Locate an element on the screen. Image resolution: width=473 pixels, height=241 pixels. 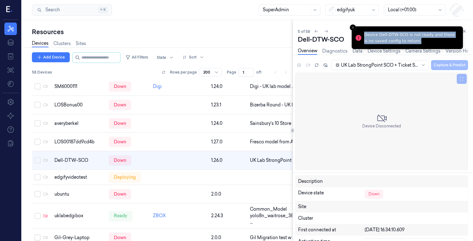
div: 1.27.0 is located at coordinates (228, 142).